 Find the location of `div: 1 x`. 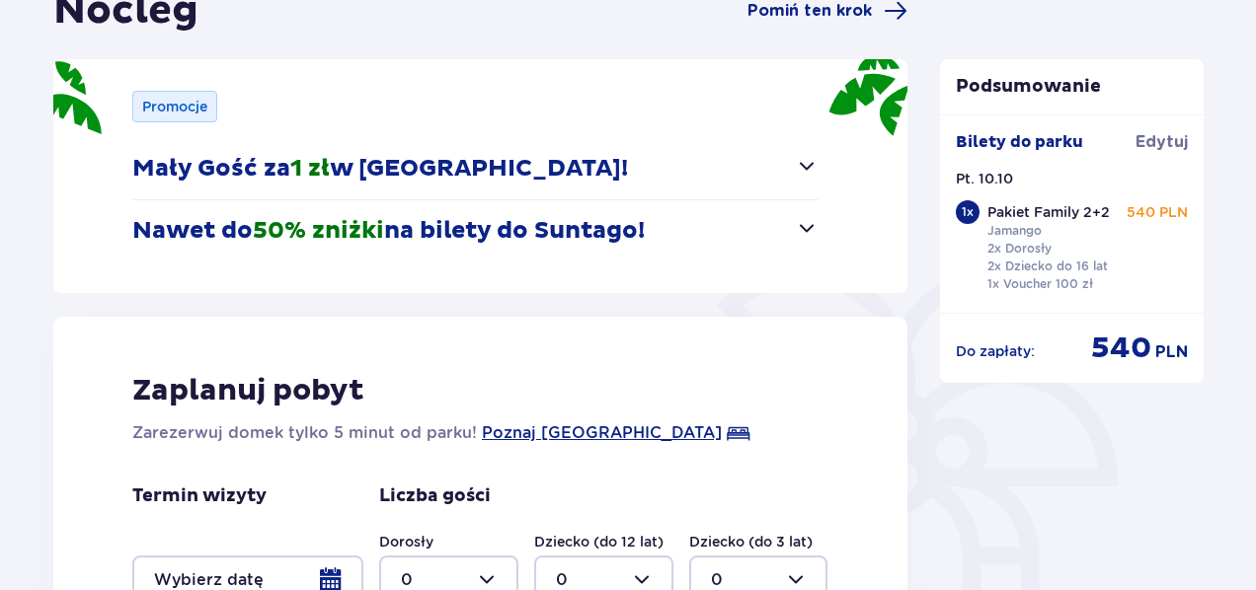

div: 1 x is located at coordinates (968, 212).